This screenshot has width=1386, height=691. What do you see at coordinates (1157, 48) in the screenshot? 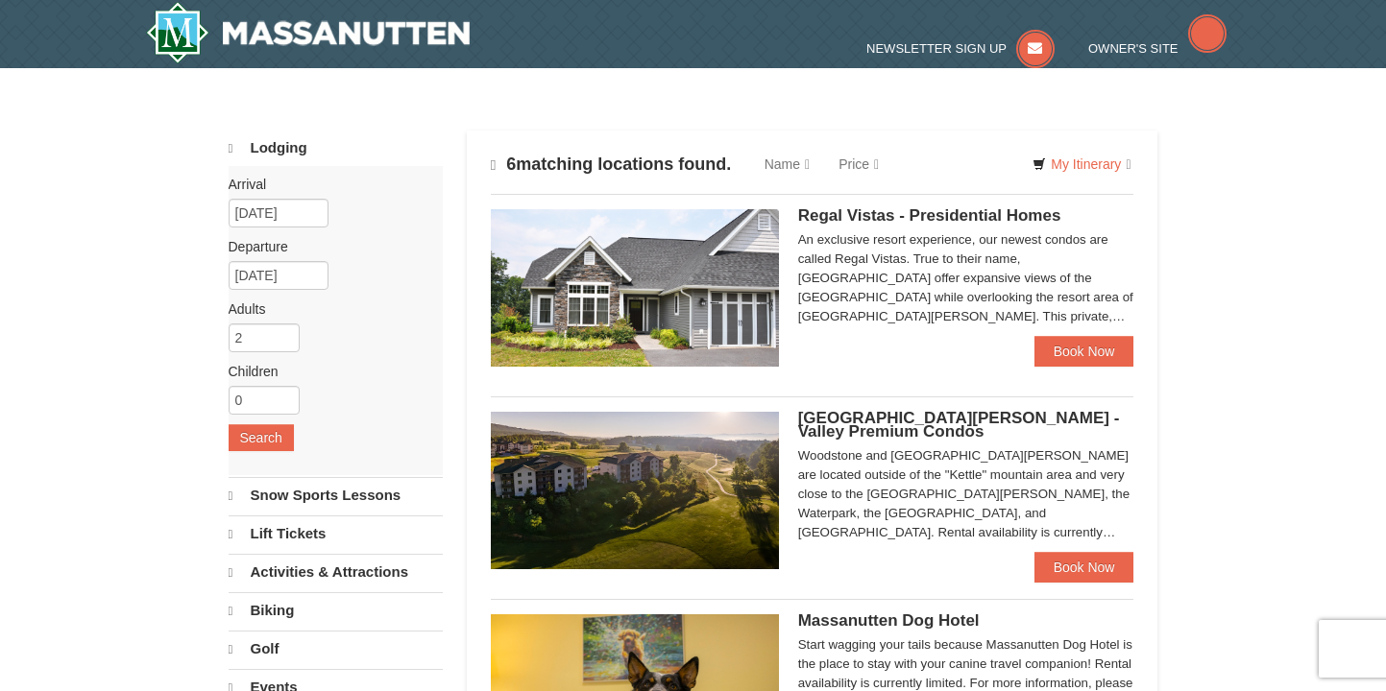
I see `a: Owner's Site` at bounding box center [1157, 48].